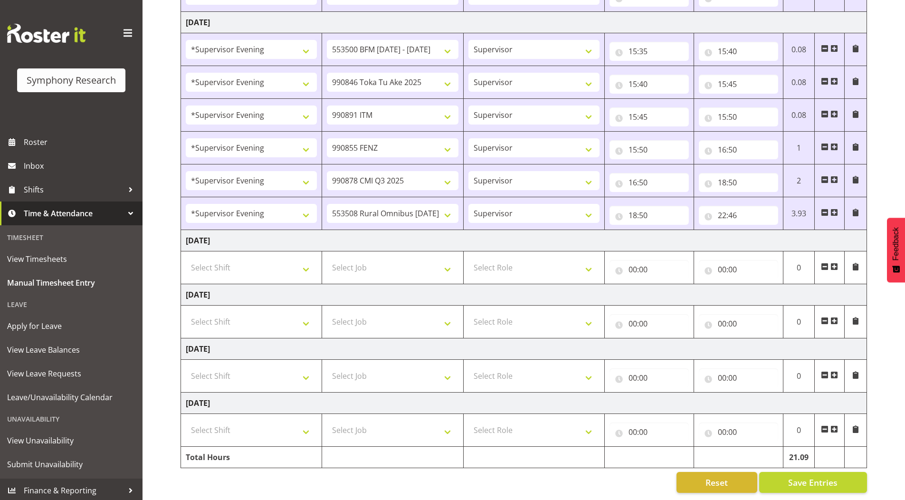 The height and width of the screenshot is (500, 905). I want to click on span: Leave/Unavailability Calendar, so click(71, 397).